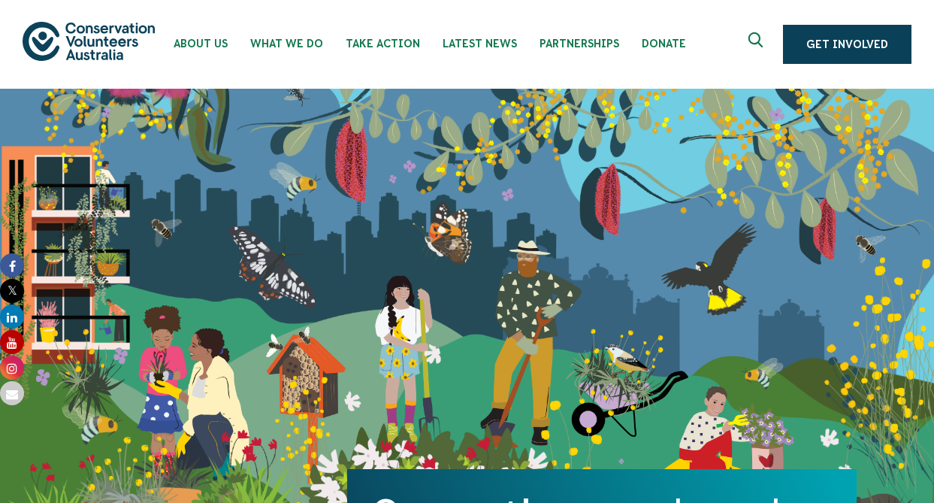  I want to click on span: Partnerships, so click(579, 44).